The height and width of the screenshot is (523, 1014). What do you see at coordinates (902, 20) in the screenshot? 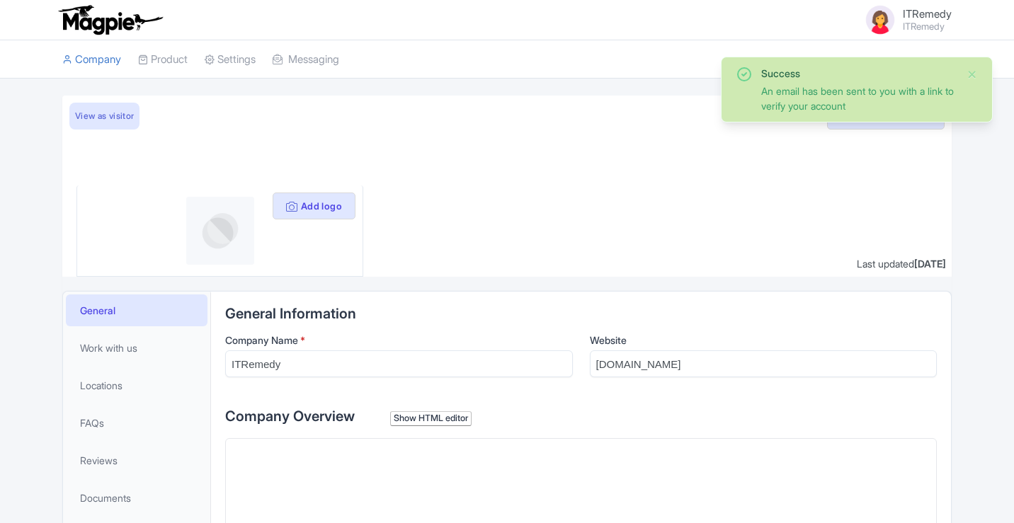
I see `a: ITRemedy ITRemedy` at bounding box center [902, 20].